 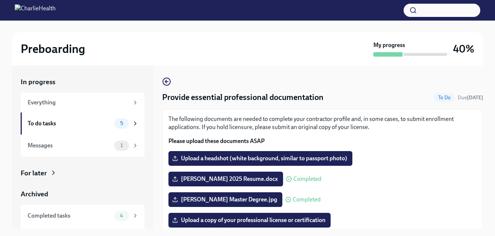 I want to click on h4: Provide essential professional documentation, so click(x=243, y=98).